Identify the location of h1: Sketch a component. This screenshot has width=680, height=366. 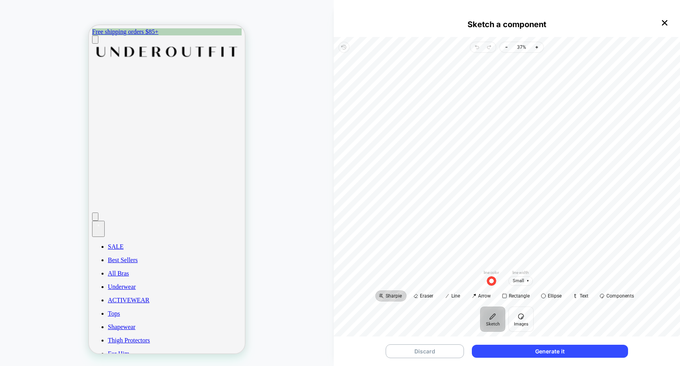
(507, 24).